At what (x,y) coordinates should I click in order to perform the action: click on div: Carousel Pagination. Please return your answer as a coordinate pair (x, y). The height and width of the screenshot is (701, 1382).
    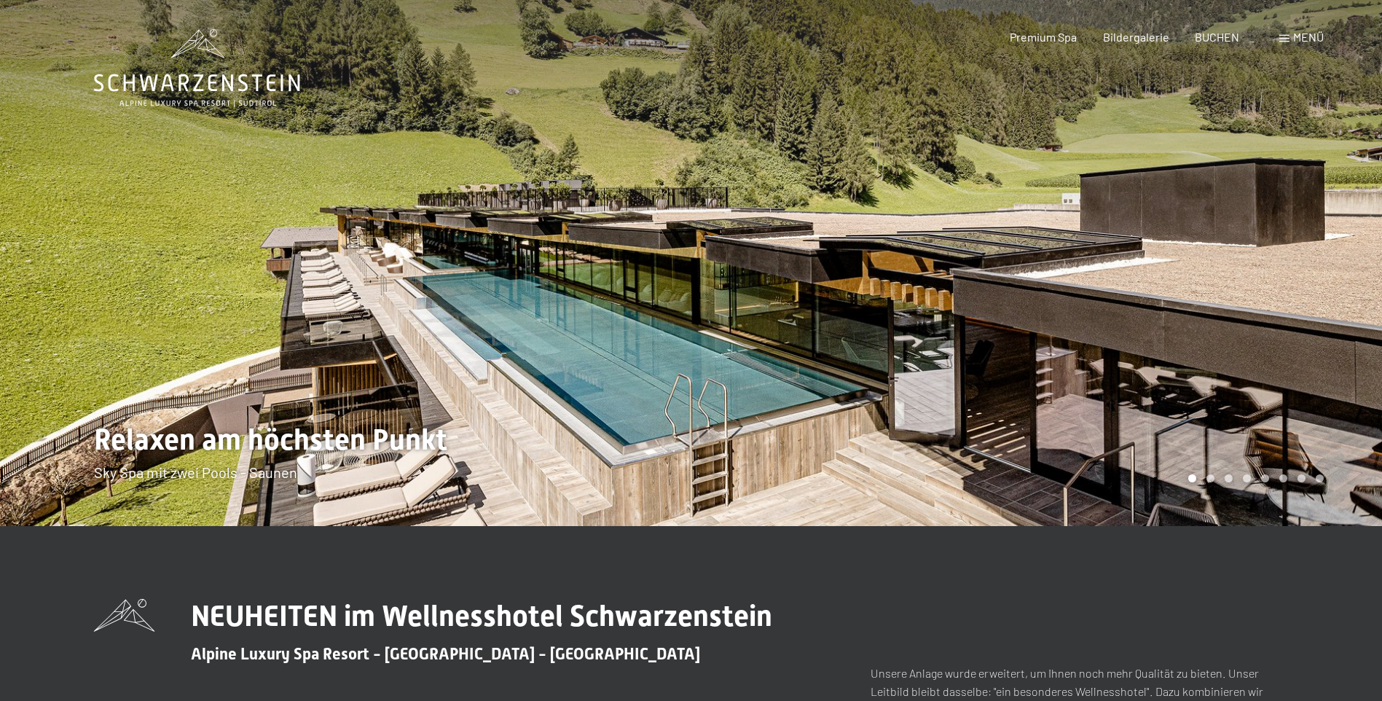
    Looking at the image, I should click on (1253, 478).